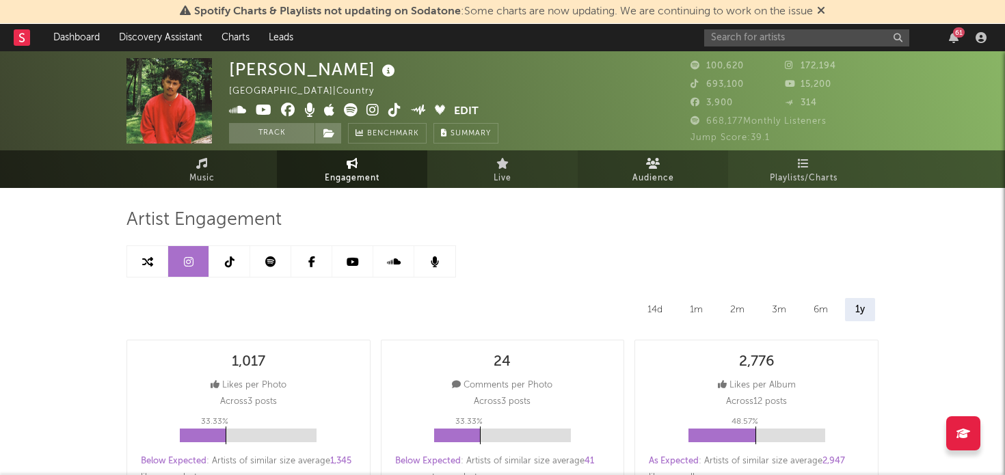 This screenshot has width=1005, height=475. What do you see at coordinates (204, 220) in the screenshot?
I see `span: Artist Engagement` at bounding box center [204, 220].